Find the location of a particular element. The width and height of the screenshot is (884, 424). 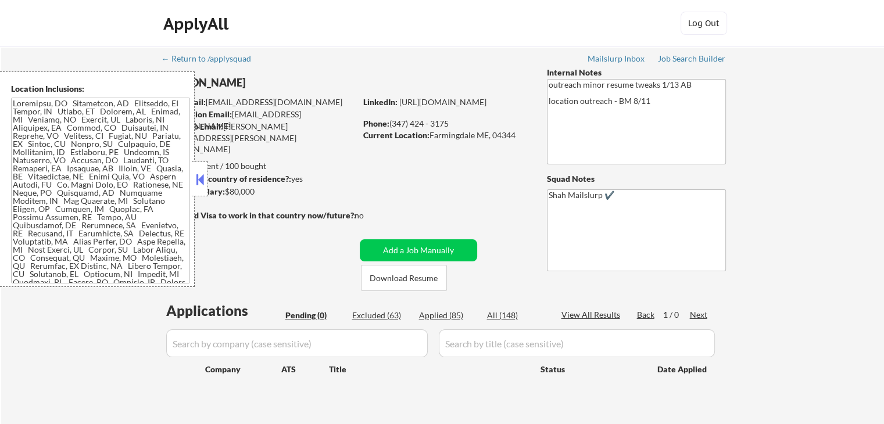

div: yes is located at coordinates (257, 179).